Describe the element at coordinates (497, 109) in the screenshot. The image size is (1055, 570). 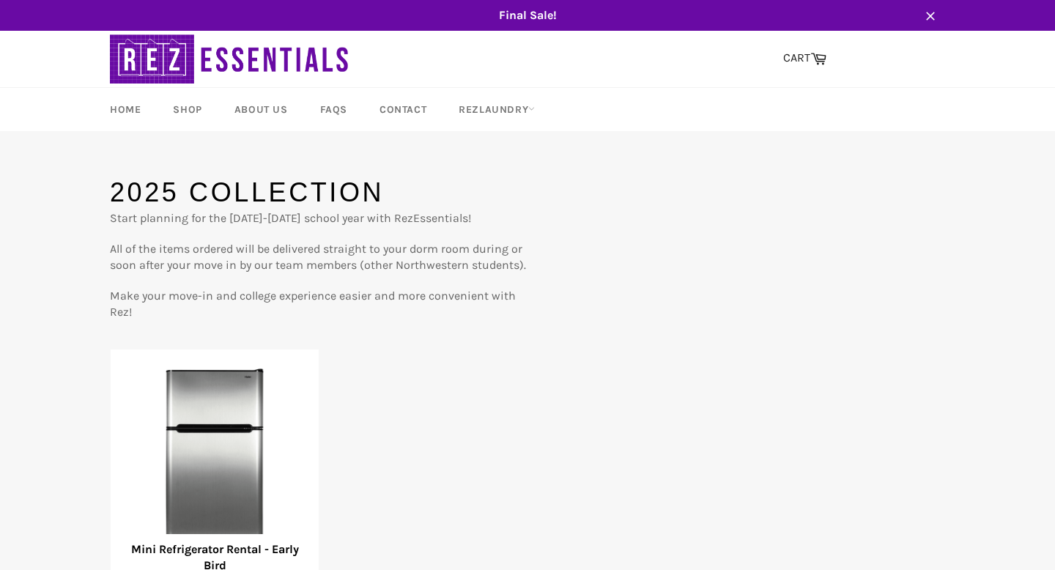
I see `a: RezLaundry` at that location.